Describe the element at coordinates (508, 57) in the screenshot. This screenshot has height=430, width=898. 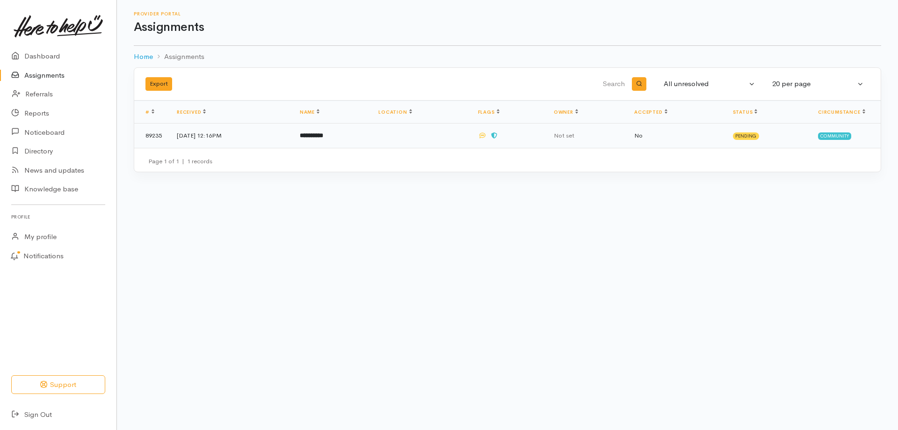
I see `nav: breadcrumb` at that location.